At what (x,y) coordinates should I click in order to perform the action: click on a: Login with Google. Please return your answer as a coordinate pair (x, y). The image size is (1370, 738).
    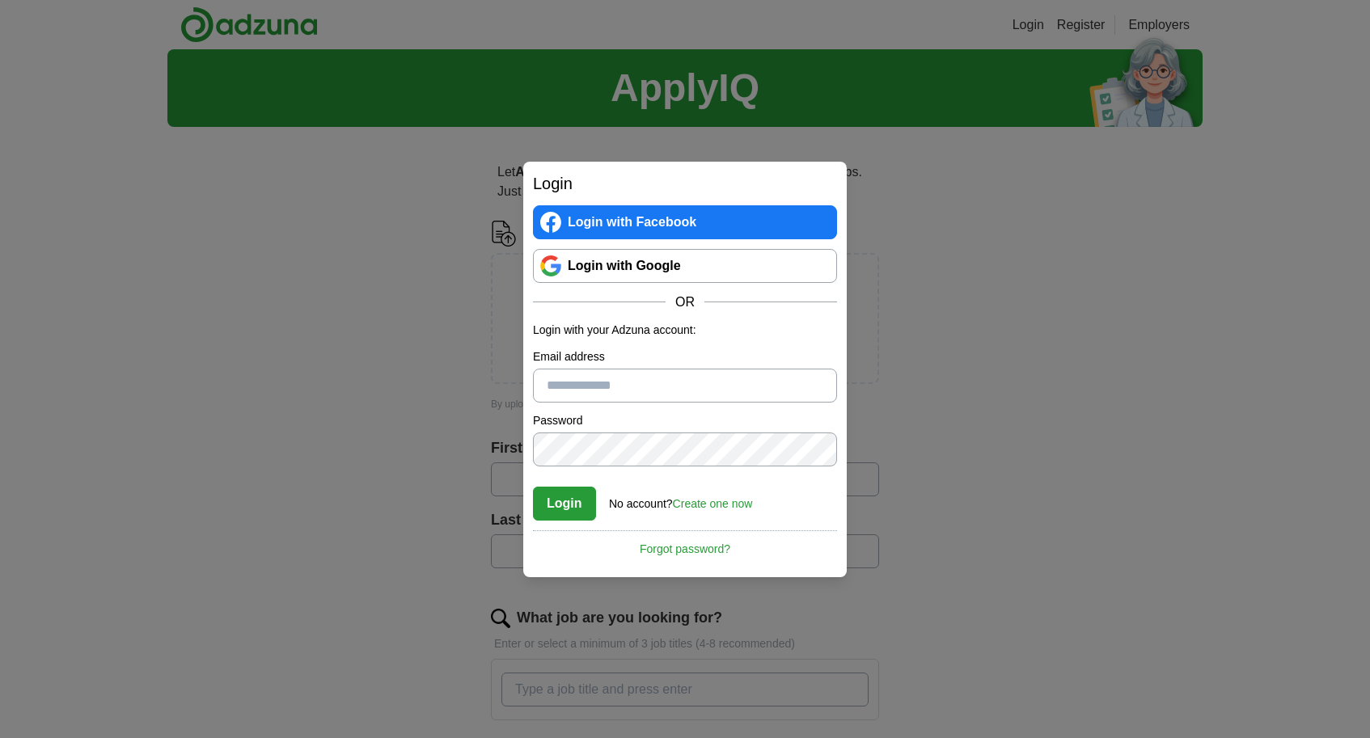
    Looking at the image, I should click on (685, 266).